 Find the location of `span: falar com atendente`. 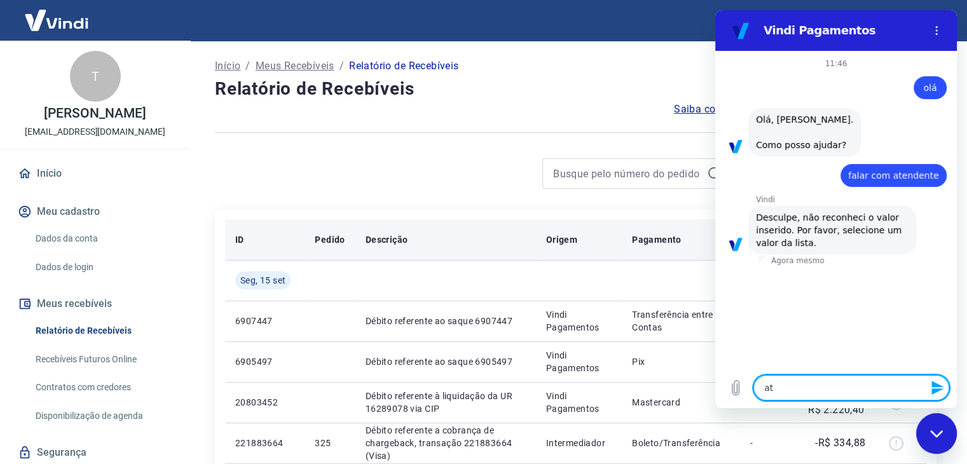

span: falar com atendente is located at coordinates (178, 165).